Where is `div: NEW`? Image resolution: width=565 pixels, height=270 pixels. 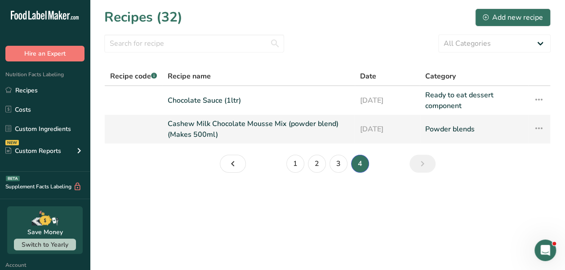 div: NEW is located at coordinates (12, 143).